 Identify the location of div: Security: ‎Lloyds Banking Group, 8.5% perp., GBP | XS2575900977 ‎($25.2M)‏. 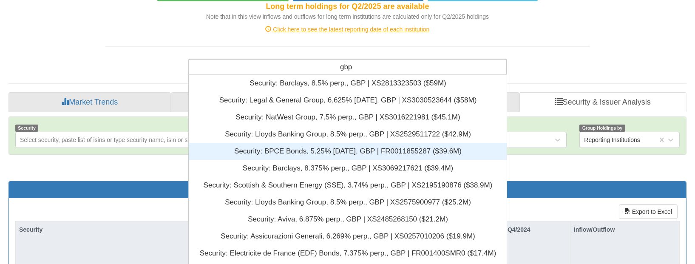
(348, 202).